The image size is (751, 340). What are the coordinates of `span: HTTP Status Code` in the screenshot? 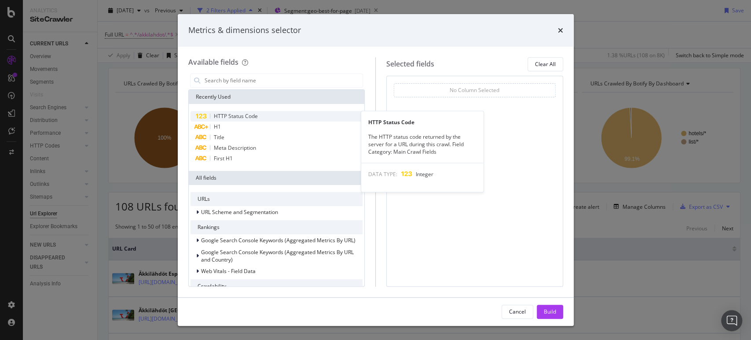 It's located at (236, 116).